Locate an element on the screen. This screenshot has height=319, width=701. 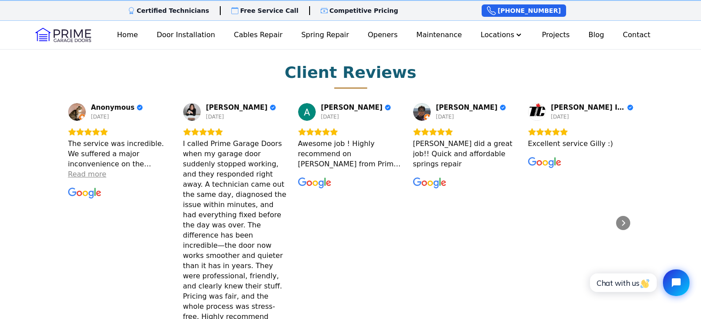
p: Free Service Call is located at coordinates (269, 11).